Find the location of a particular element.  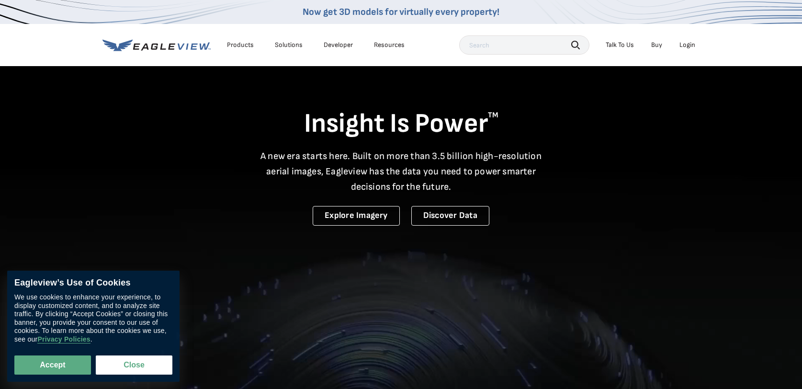

div: Solutions is located at coordinates (289, 45).